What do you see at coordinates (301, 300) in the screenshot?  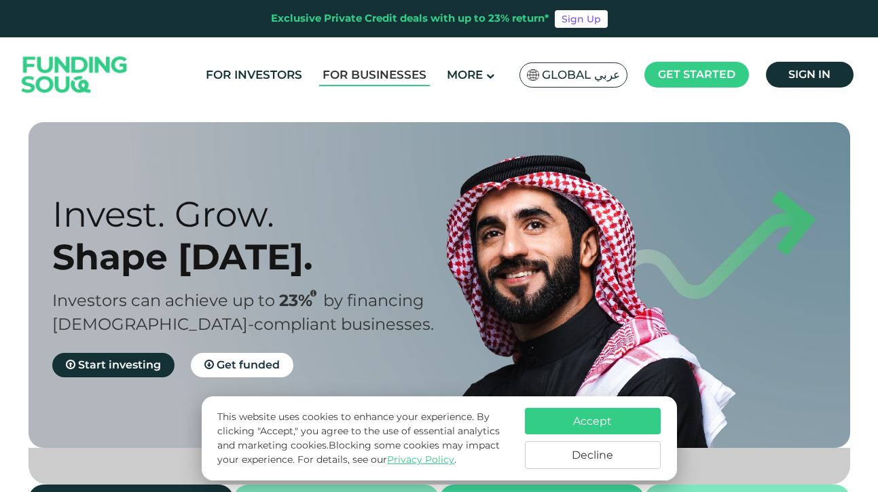 I see `span: 23%` at bounding box center [301, 300].